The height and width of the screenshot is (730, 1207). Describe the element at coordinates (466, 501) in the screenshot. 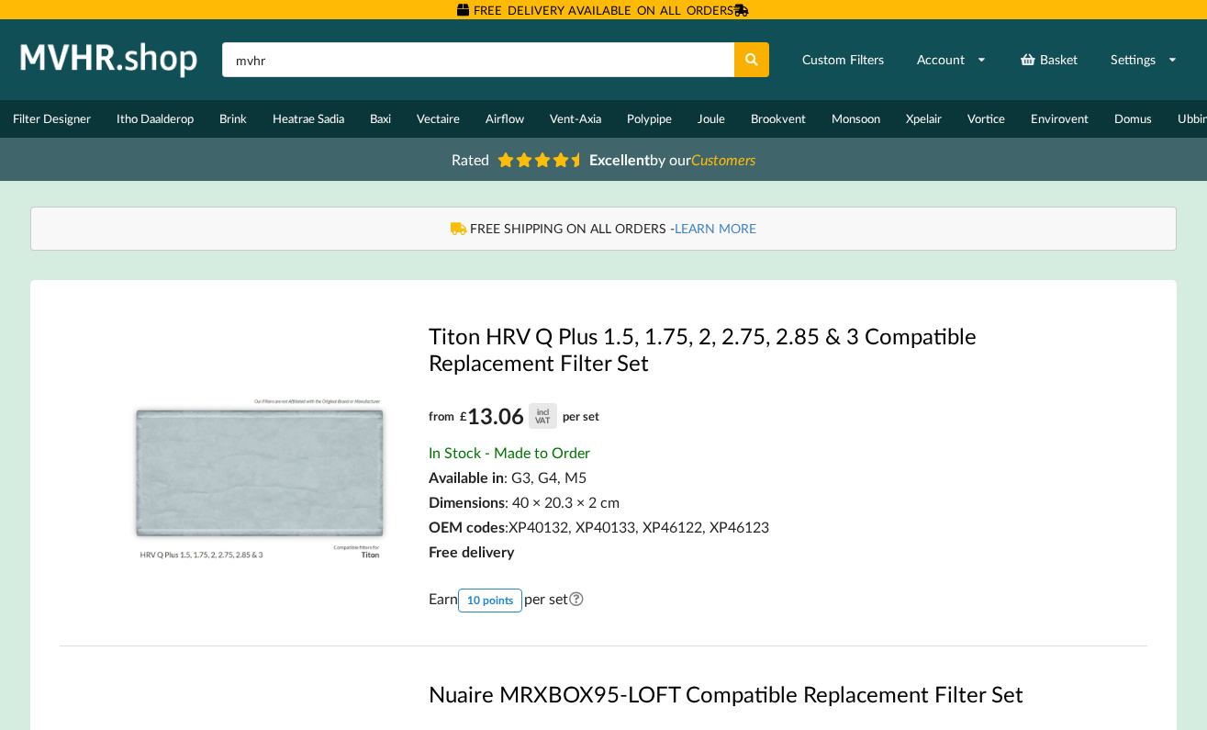

I see `span: Dimensions` at that location.